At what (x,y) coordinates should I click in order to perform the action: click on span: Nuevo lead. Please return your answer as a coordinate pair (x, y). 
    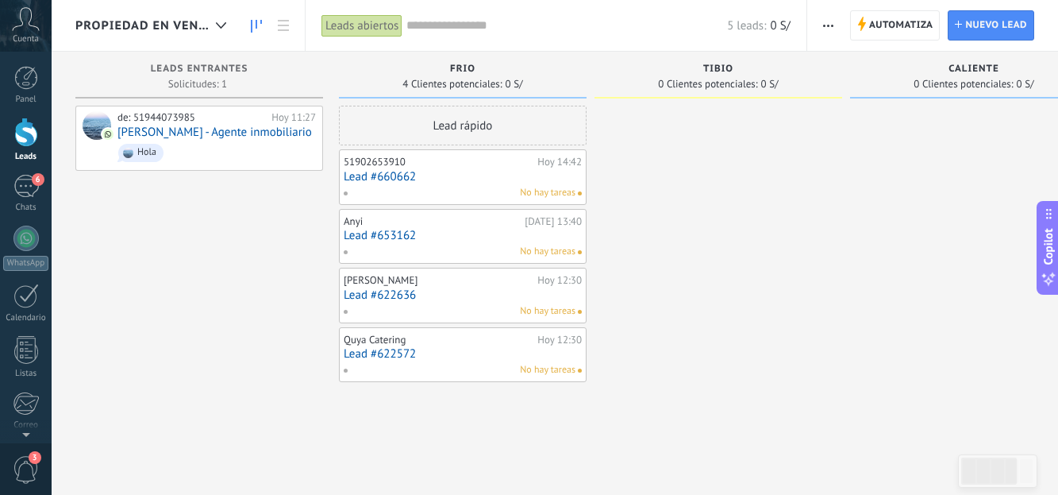
    Looking at the image, I should click on (996, 25).